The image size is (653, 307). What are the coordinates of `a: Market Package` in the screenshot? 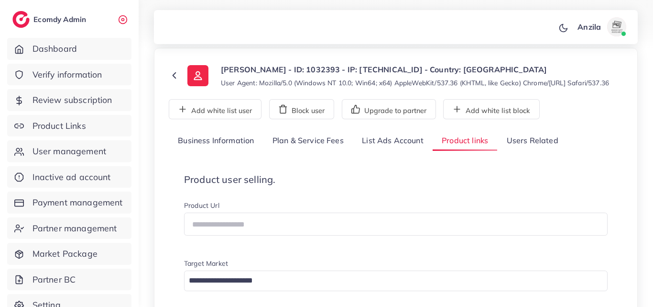 It's located at (69, 254).